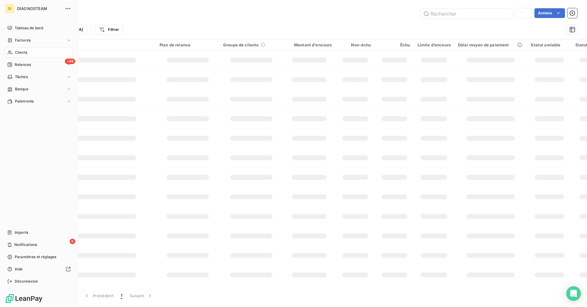 This screenshot has height=307, width=587. I want to click on span: DIAGNOSTEAM, so click(39, 9).